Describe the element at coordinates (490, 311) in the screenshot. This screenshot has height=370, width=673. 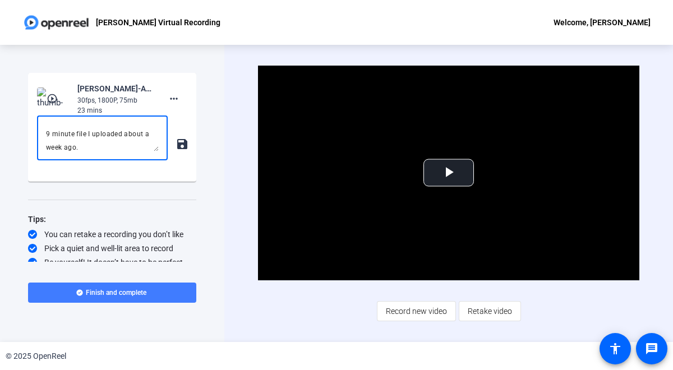
I see `button: Retake video` at that location.